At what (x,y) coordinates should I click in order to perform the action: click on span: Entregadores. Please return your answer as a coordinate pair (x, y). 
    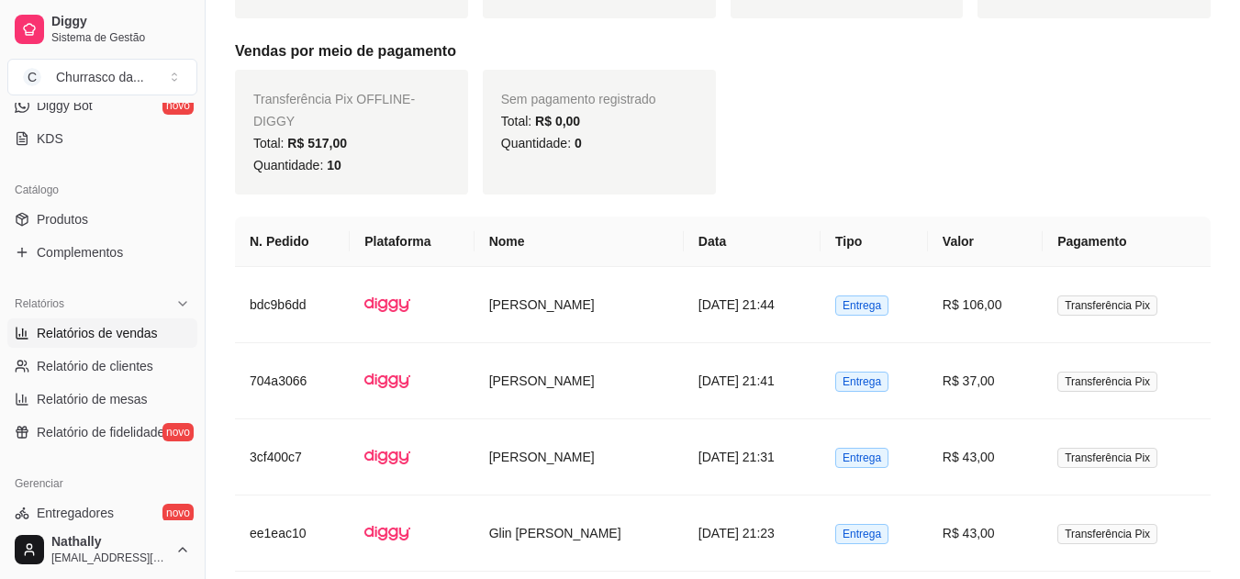
    Looking at the image, I should click on (75, 513).